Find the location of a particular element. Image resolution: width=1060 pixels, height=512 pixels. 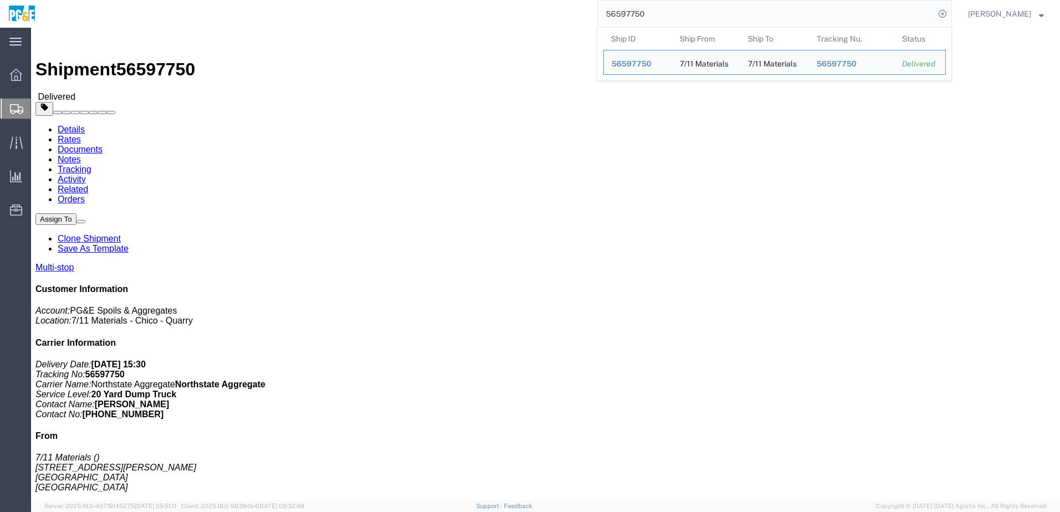

th: Status is located at coordinates (920, 39).